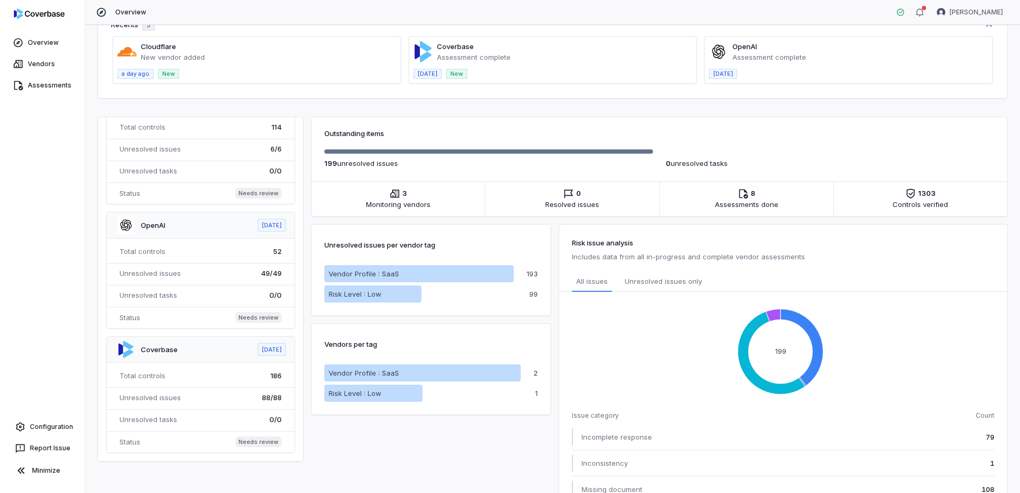 Image resolution: width=1020 pixels, height=493 pixels. Describe the element at coordinates (489, 163) in the screenshot. I see `p: unresolved issue s` at that location.